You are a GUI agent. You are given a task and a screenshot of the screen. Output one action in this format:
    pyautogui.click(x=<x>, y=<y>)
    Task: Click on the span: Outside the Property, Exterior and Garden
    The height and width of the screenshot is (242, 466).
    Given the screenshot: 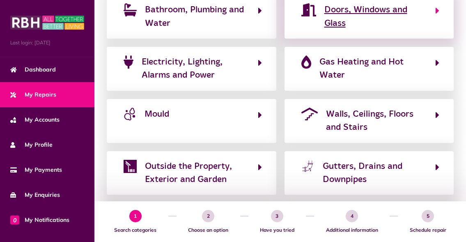 What is the action you would take?
    pyautogui.click(x=197, y=173)
    